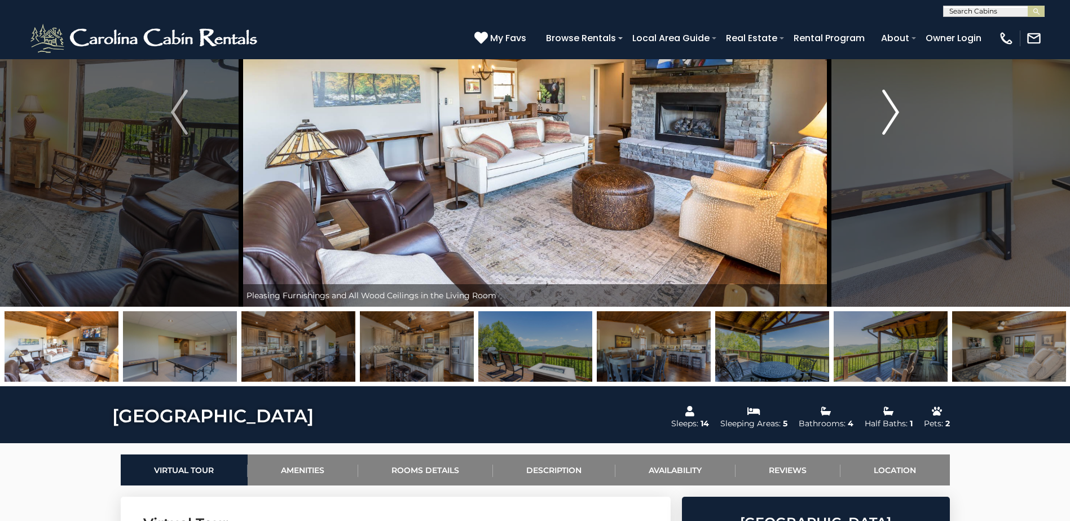  Describe the element at coordinates (425, 470) in the screenshot. I see `a: Rooms Details` at that location.